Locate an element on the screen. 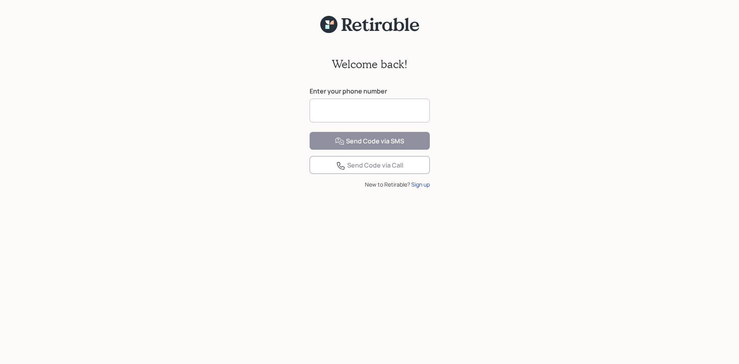 This screenshot has width=739, height=364. div: New to Retirable? is located at coordinates (370, 184).